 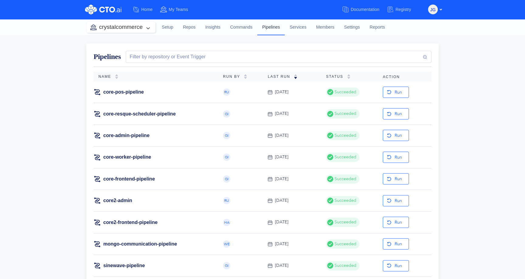 I want to click on a: Members, so click(x=325, y=27).